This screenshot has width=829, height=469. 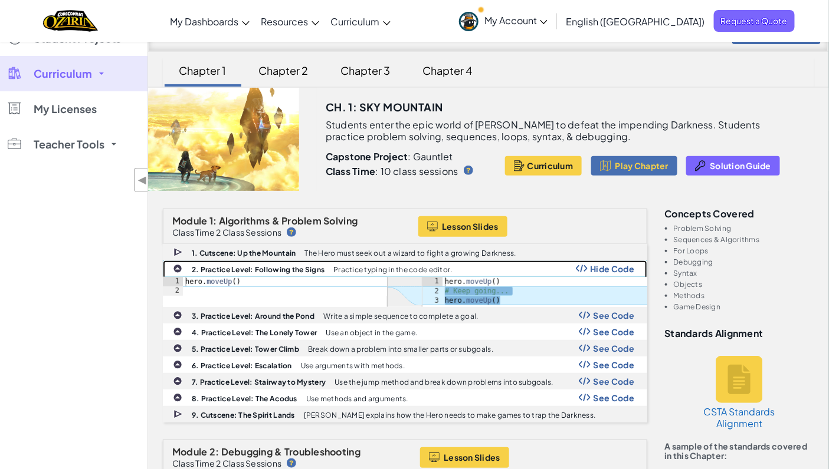 I want to click on button: Solution Guide, so click(x=733, y=166).